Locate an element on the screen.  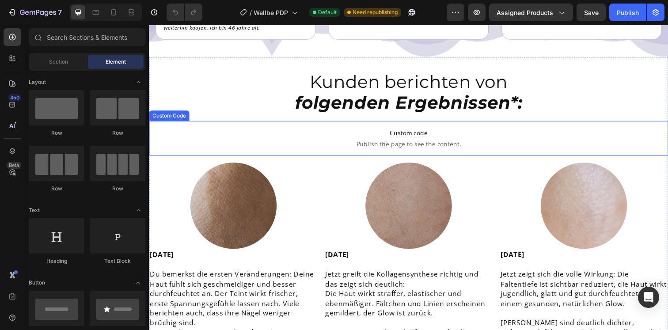
img: gempages_584791384603493130-0e50dfd6-c0d3-4af8-a79d-14826483ecbb.png is located at coordinates (265, 185).